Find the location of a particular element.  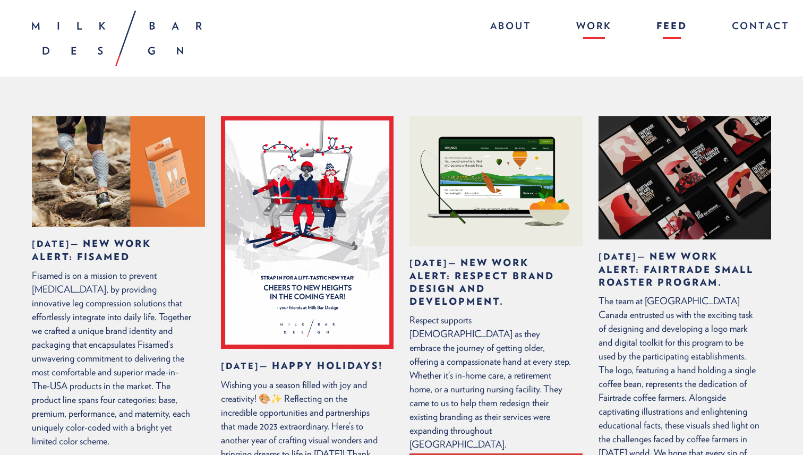

a: Feed is located at coordinates (671, 27).